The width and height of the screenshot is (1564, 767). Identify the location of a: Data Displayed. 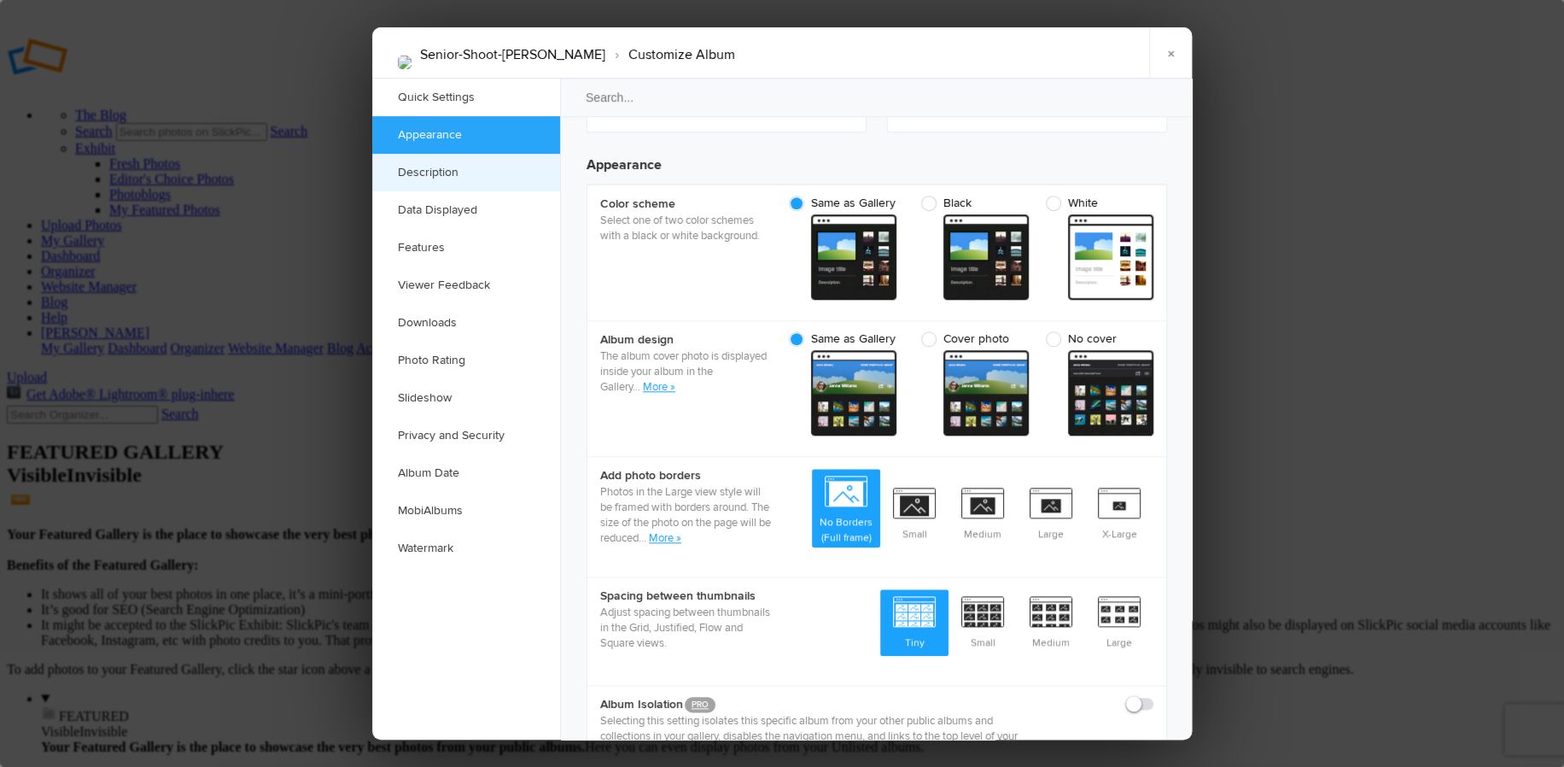
(466, 210).